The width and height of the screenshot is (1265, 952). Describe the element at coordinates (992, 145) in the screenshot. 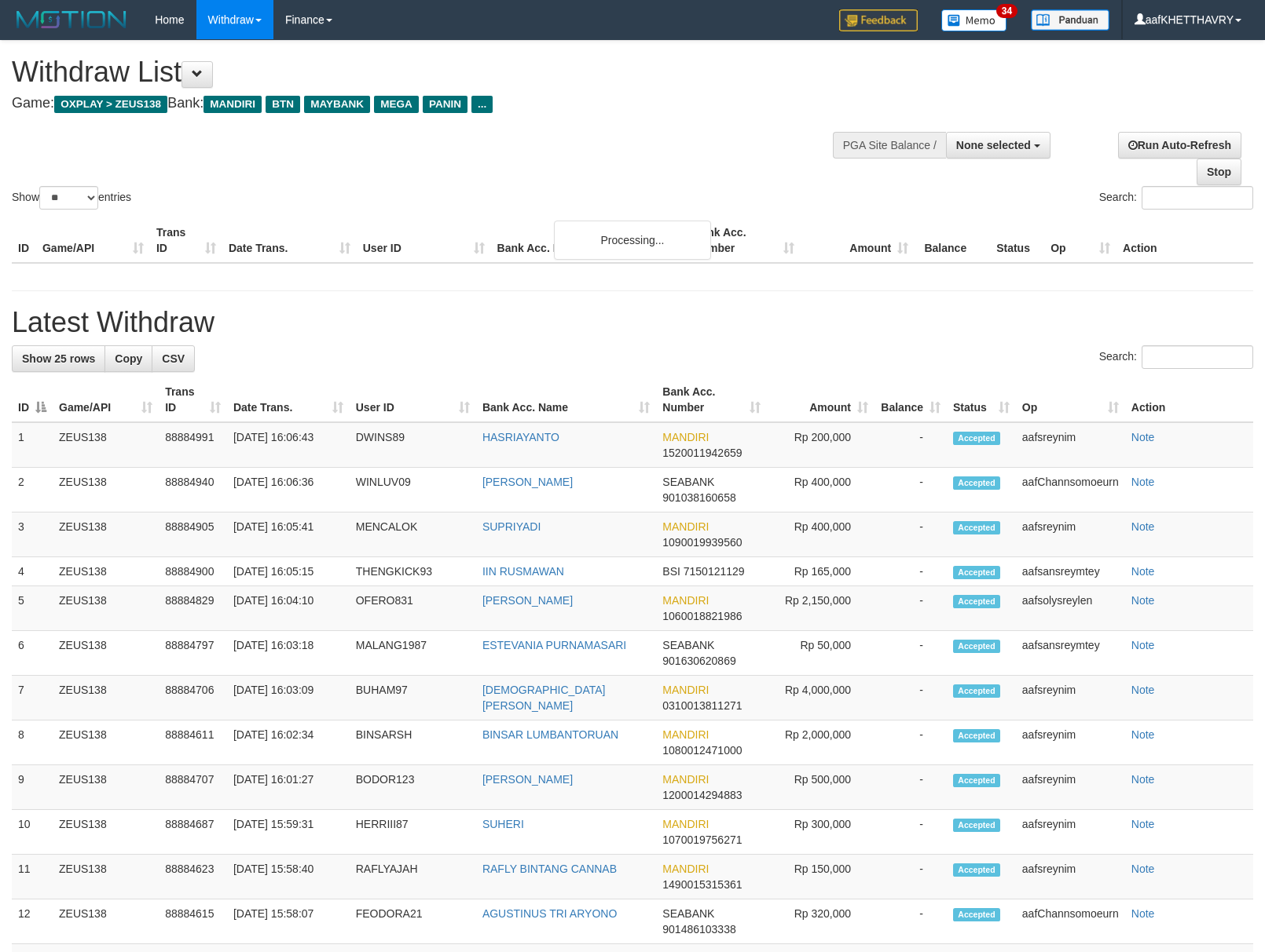

I see `span: None selected` at that location.